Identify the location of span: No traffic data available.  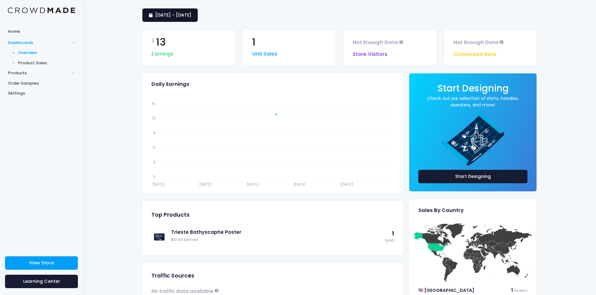
(182, 292).